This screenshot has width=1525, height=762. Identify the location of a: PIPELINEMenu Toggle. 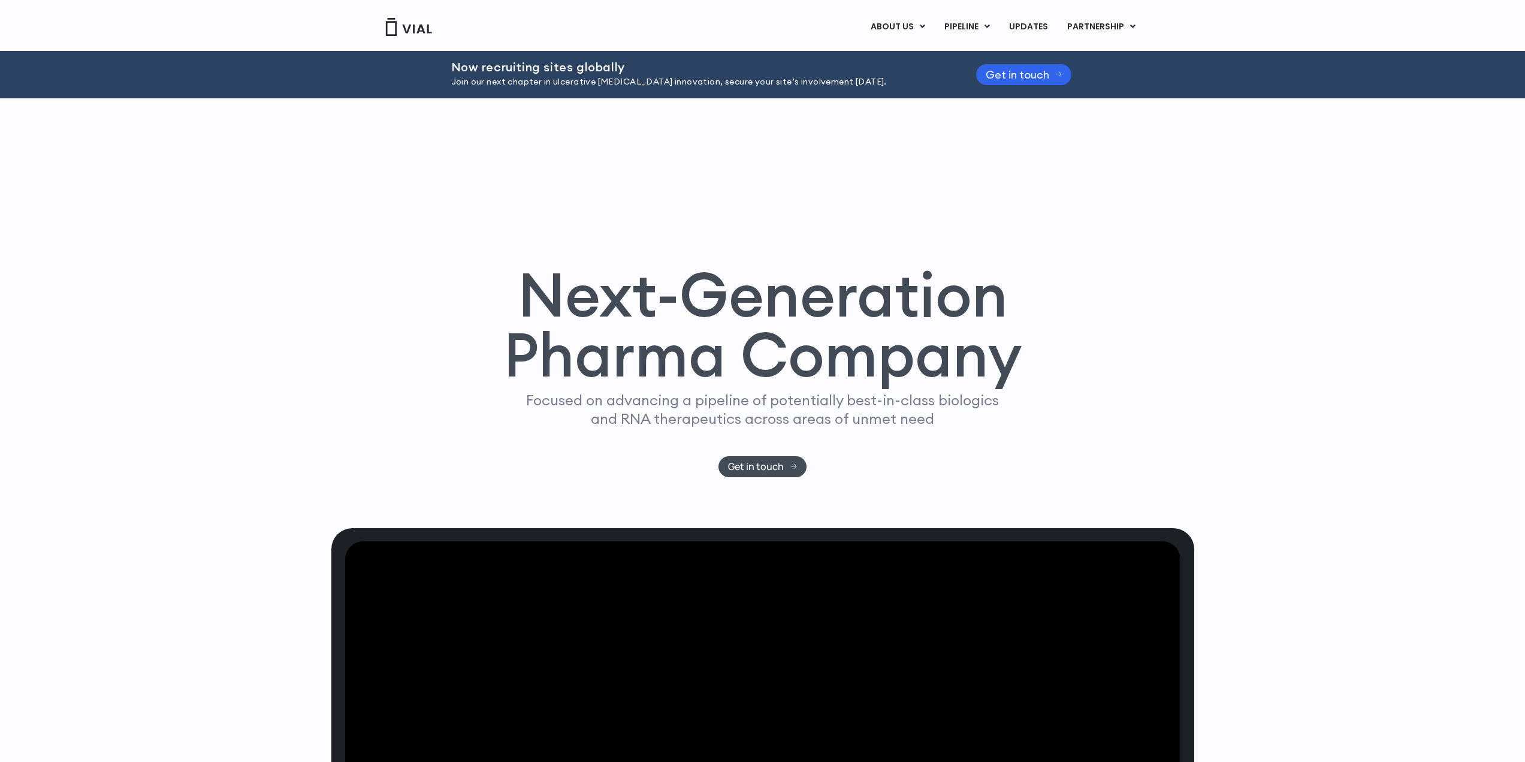
(967, 27).